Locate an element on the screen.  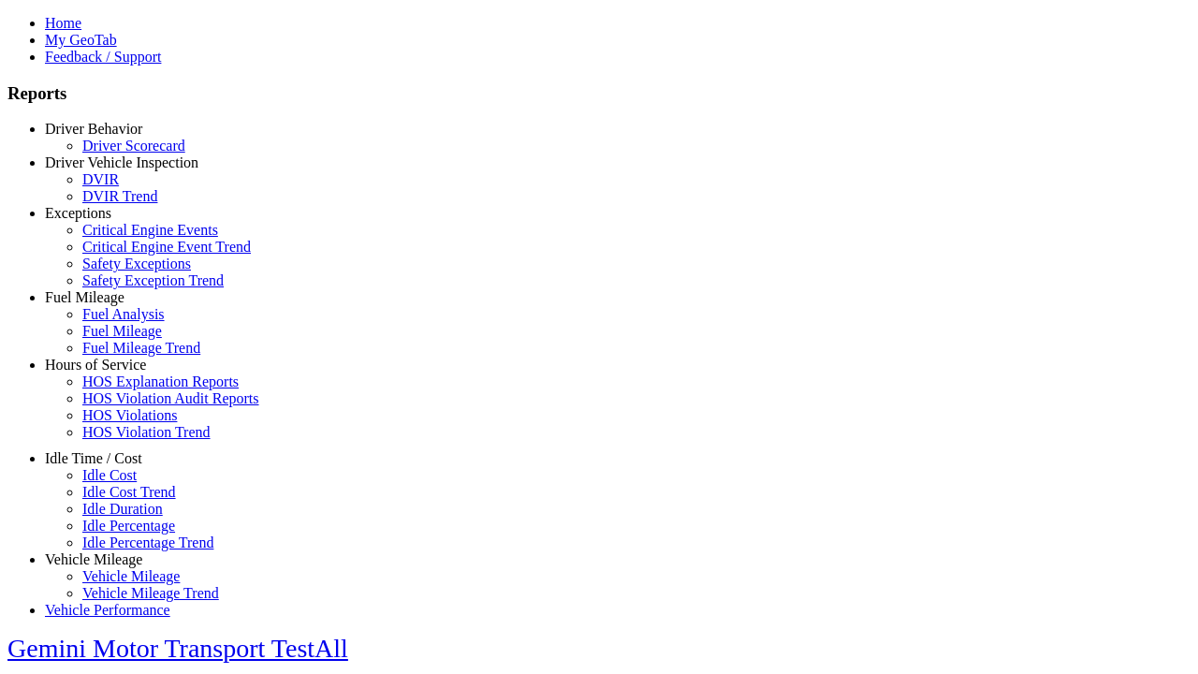
a: Hours of Service is located at coordinates (95, 364).